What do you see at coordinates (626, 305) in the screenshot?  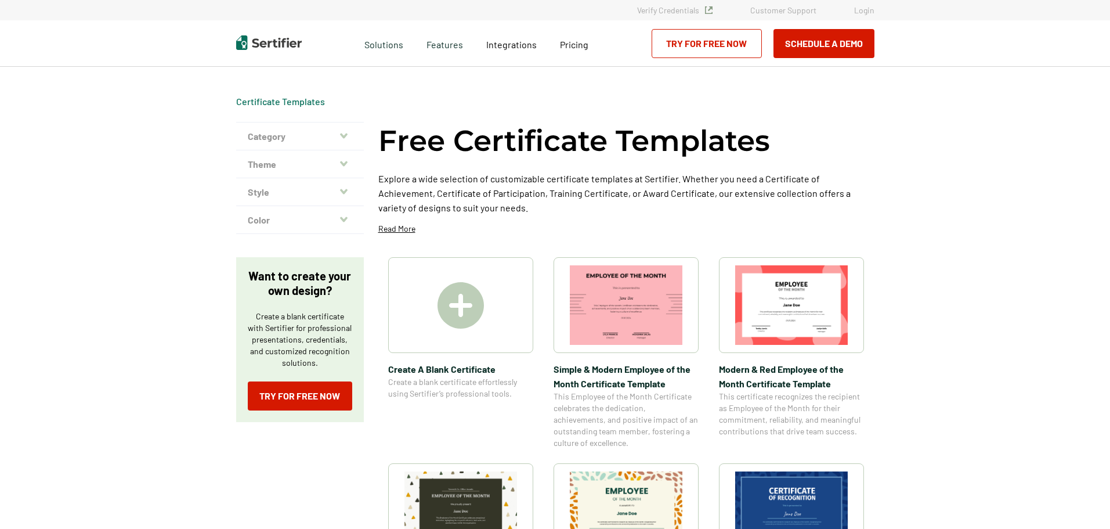 I see `img: Simple & Modern Employee of the Month Certificate Template` at bounding box center [626, 305].